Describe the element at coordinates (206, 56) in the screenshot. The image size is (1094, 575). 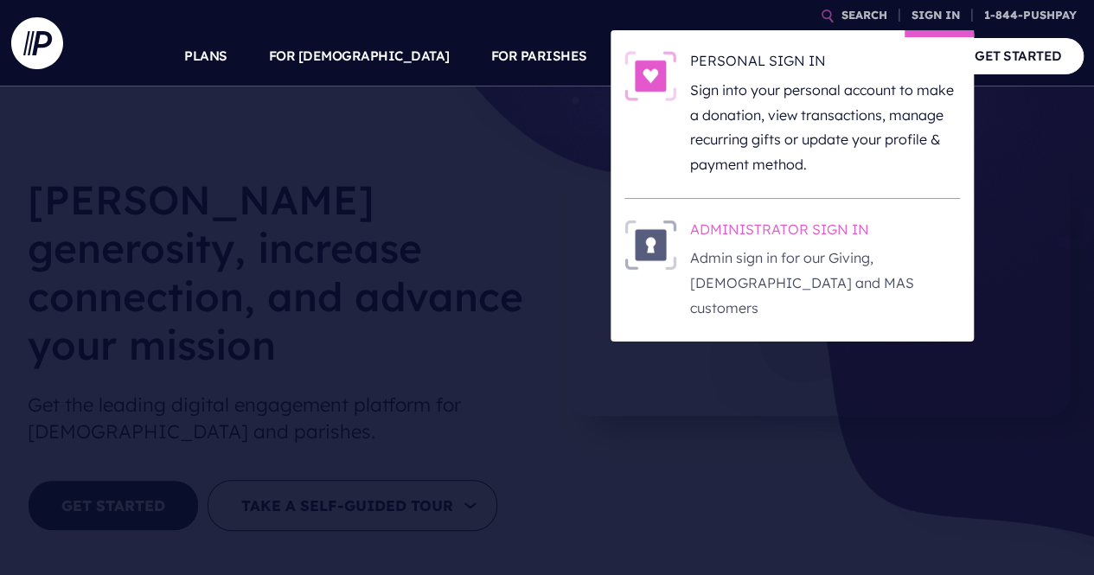
I see `a: PLANS` at that location.